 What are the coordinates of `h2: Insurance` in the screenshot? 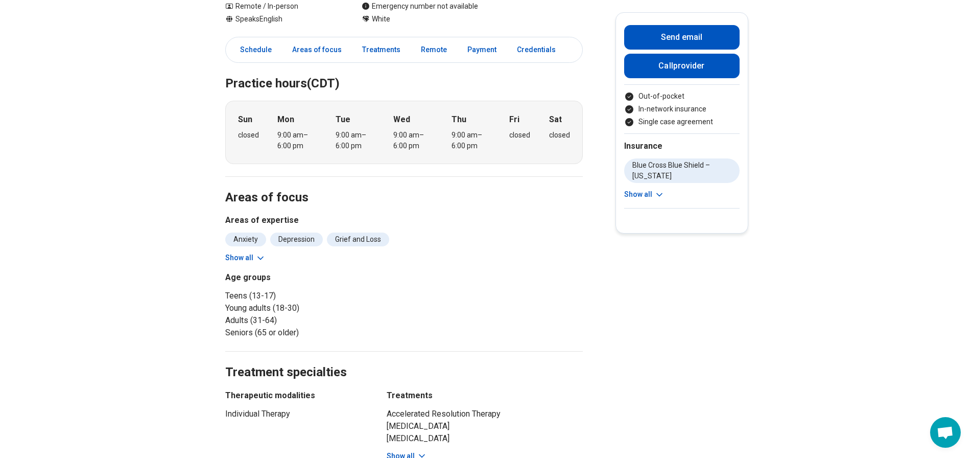 It's located at (682, 146).